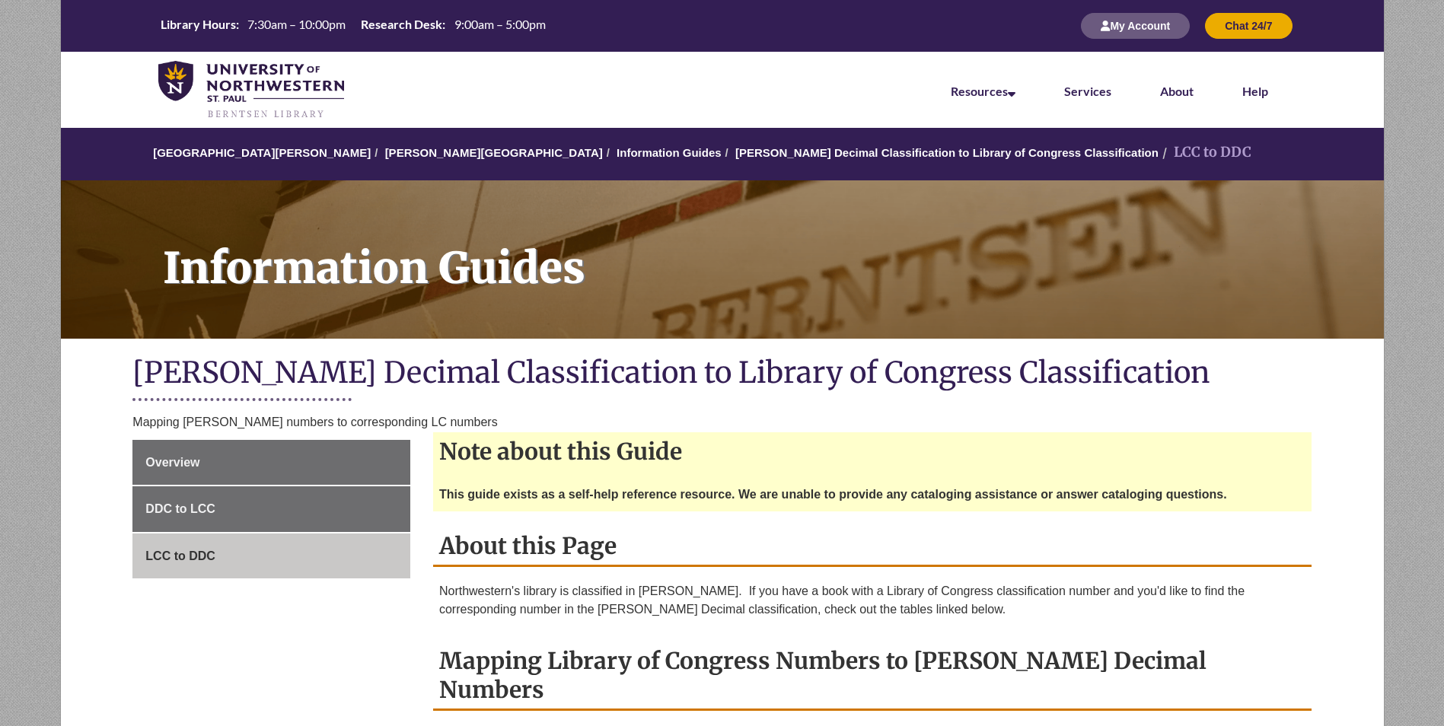  Describe the element at coordinates (1249, 26) in the screenshot. I see `button: Chat 24/7` at that location.